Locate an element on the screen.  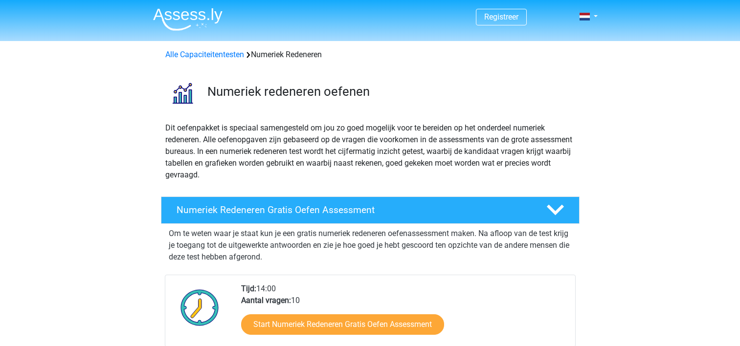
div: Numeriek Redeneren is located at coordinates (370, 55).